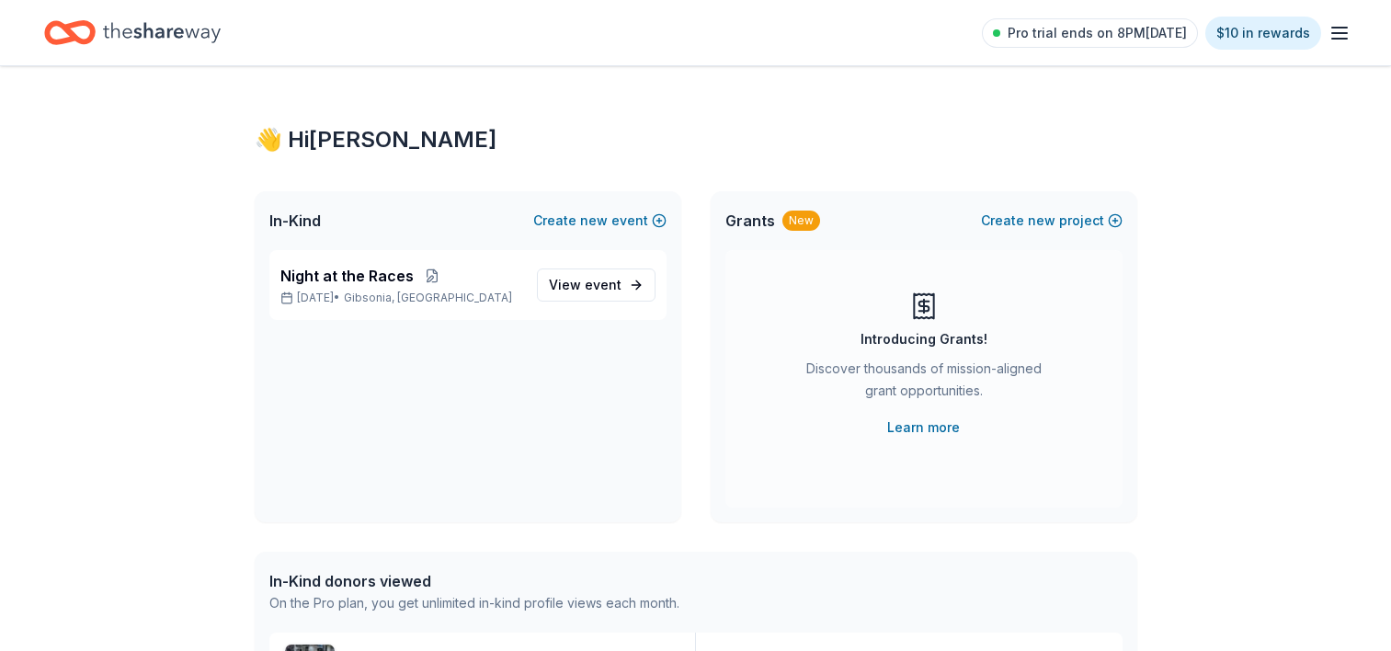 This screenshot has height=651, width=1391. Describe the element at coordinates (801, 221) in the screenshot. I see `div: New` at that location.